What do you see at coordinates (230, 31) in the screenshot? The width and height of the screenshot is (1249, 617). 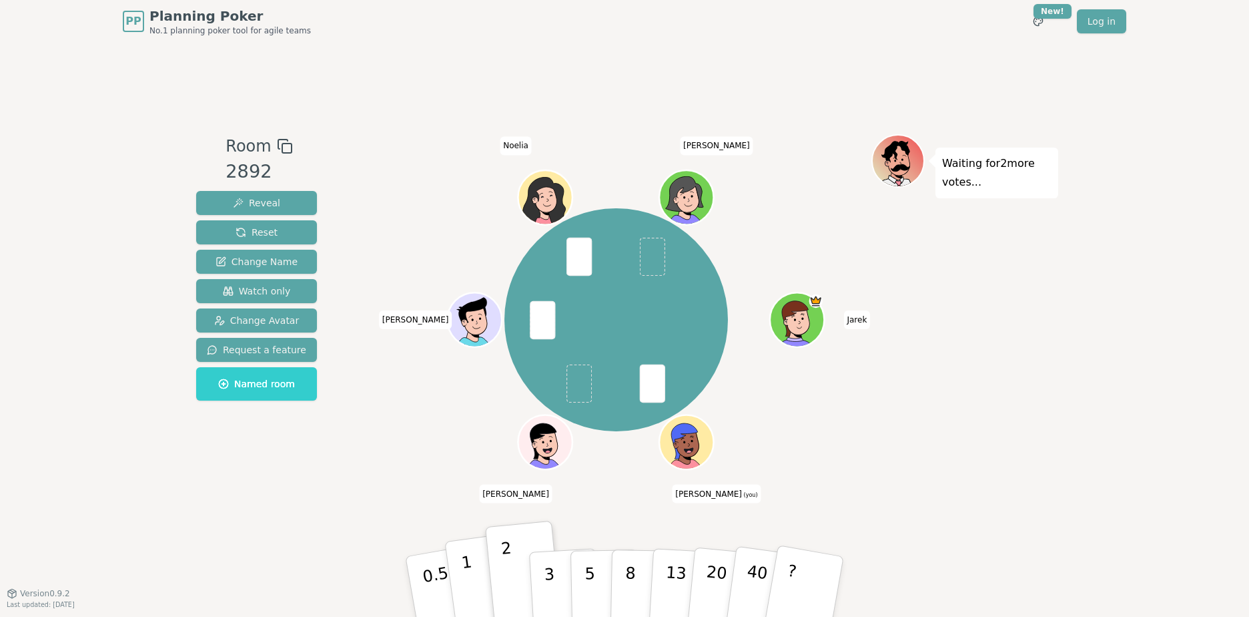 I see `span: No.1 planning poker tool for agile teams` at bounding box center [230, 31].